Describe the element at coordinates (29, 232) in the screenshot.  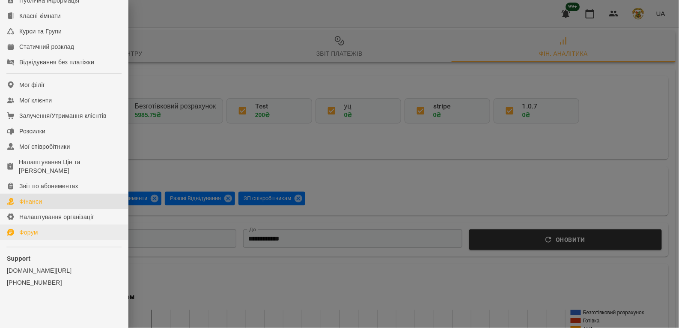
I see `div: Форум` at that location.